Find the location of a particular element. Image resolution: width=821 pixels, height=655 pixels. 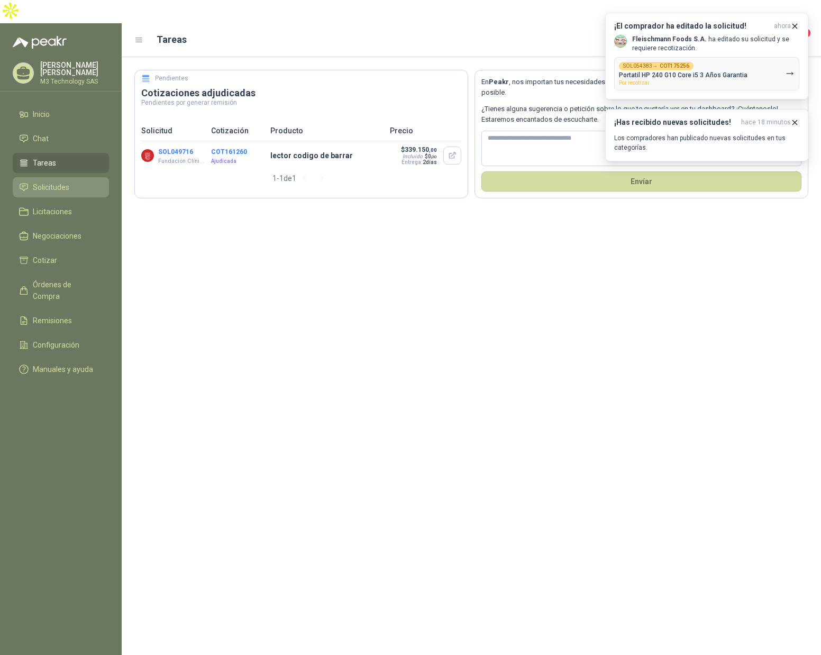

span: Órdenes de Compra is located at coordinates (66, 290).